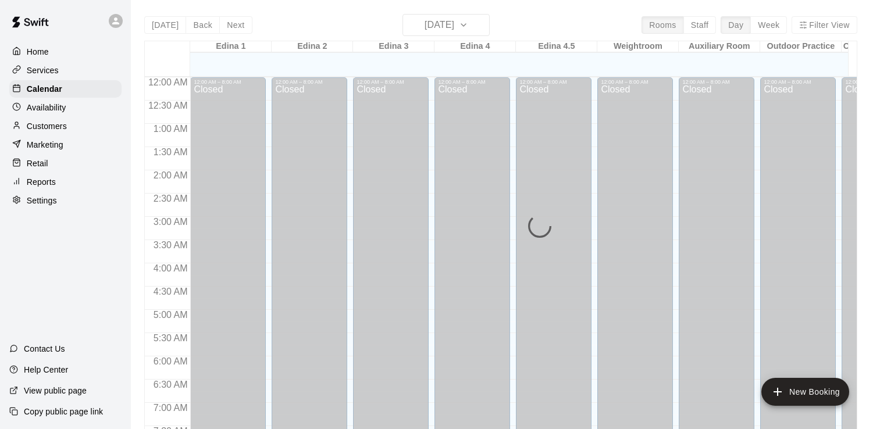 The image size is (880, 429). Describe the element at coordinates (65, 182) in the screenshot. I see `a: Reports` at that location.